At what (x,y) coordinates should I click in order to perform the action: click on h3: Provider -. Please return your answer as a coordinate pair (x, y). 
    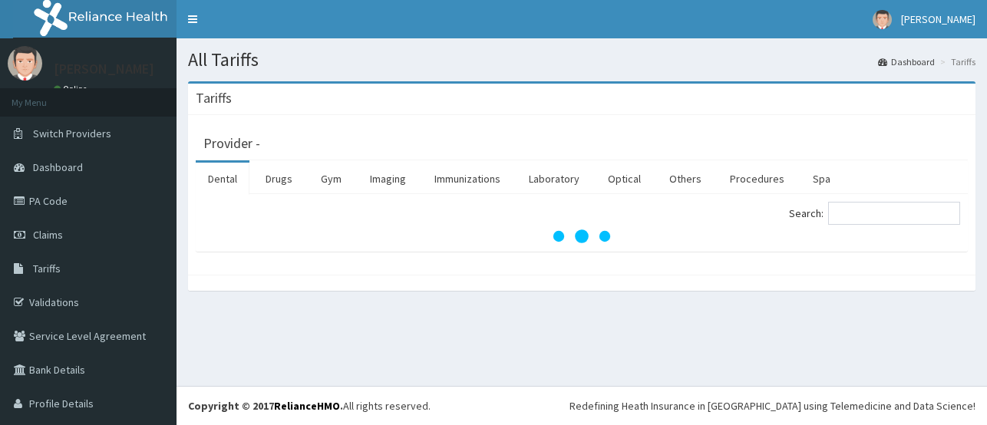
    Looking at the image, I should click on (232, 144).